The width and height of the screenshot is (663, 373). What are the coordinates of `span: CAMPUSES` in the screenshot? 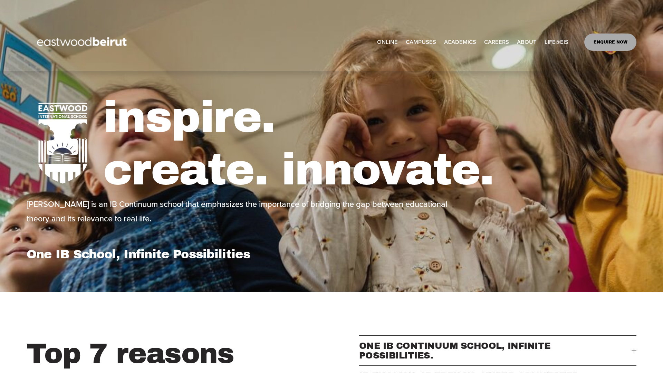 It's located at (421, 42).